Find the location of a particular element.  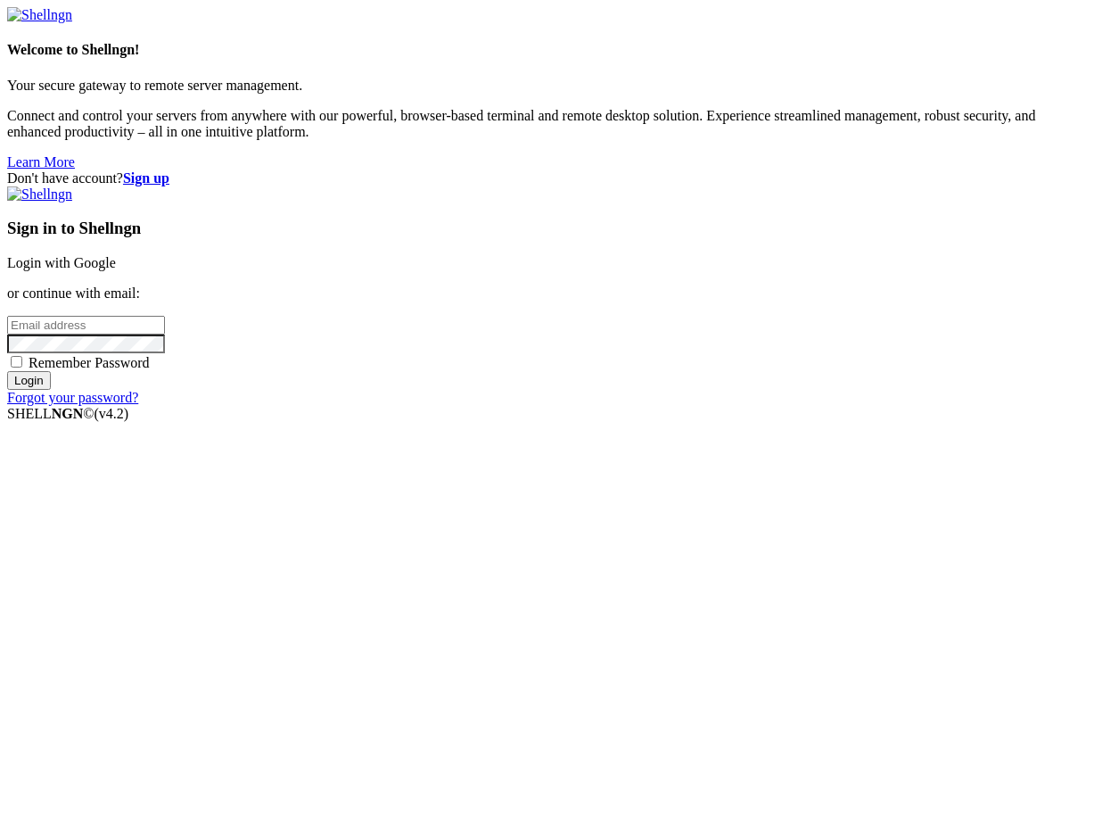

a: Learn More is located at coordinates (41, 161).